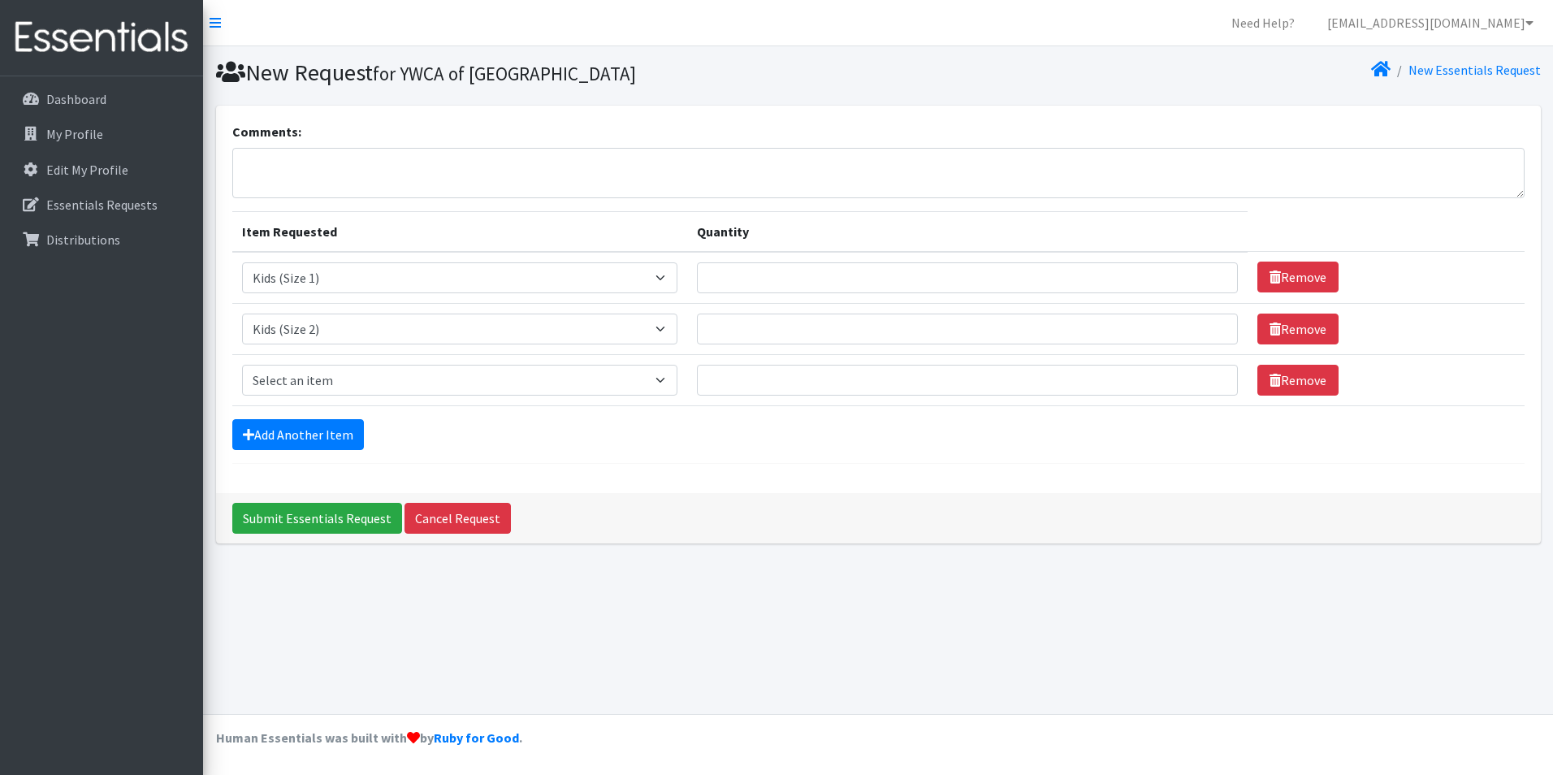 The image size is (1553, 775). I want to click on a: Need Help?, so click(1263, 23).